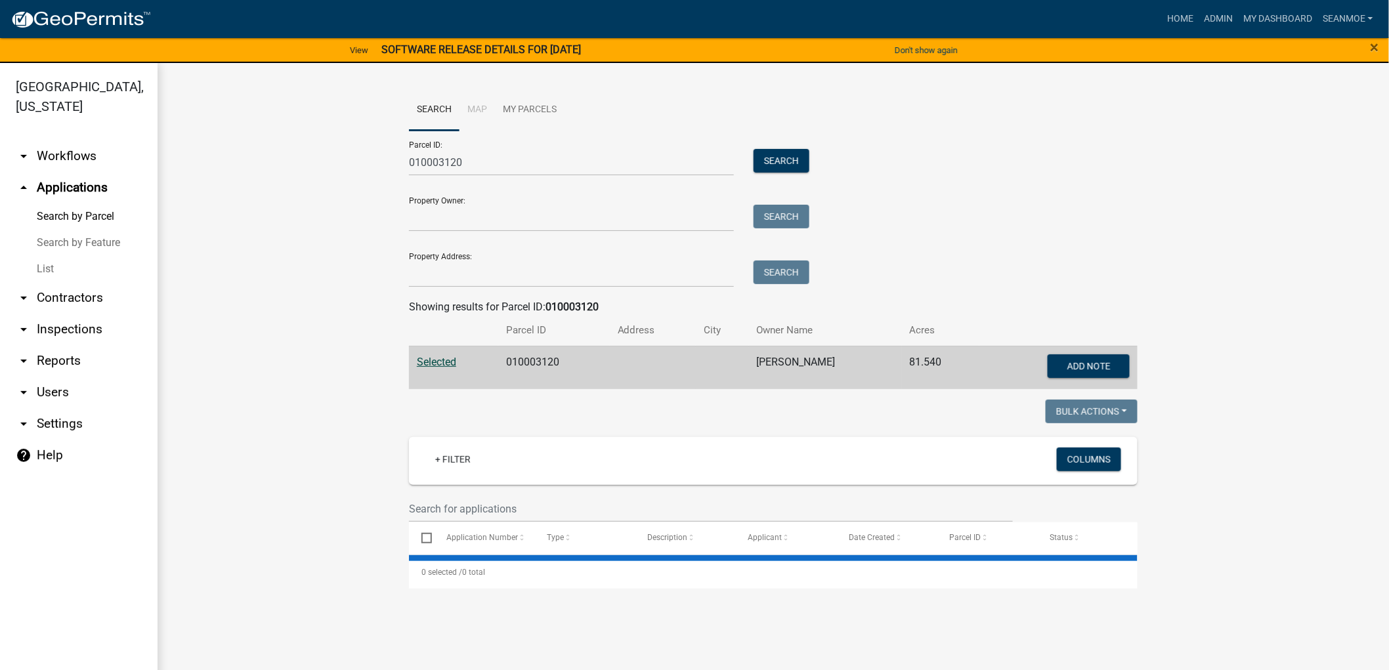  I want to click on span: Date Created, so click(872, 538).